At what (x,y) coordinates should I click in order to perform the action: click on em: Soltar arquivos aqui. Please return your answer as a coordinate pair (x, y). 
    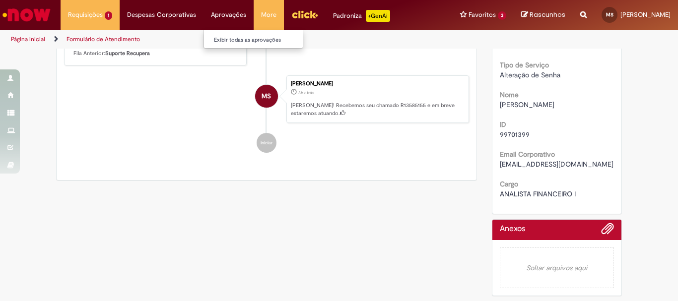
    Looking at the image, I should click on (557, 268).